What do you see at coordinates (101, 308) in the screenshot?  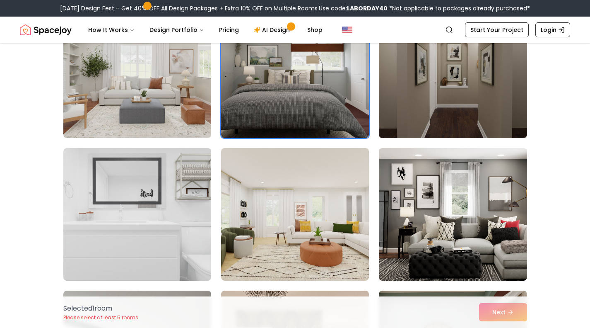 I see `p: Selected 1 room` at bounding box center [101, 308].